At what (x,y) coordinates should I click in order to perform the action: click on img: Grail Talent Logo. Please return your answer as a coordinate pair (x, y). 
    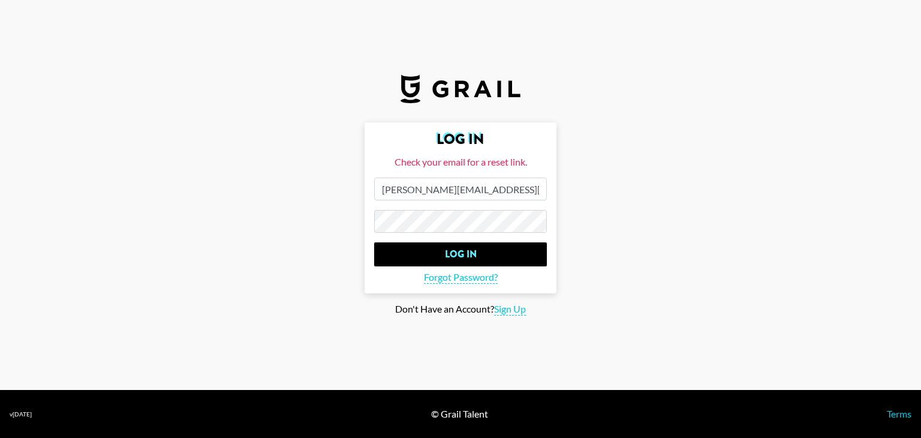
    Looking at the image, I should click on (460, 89).